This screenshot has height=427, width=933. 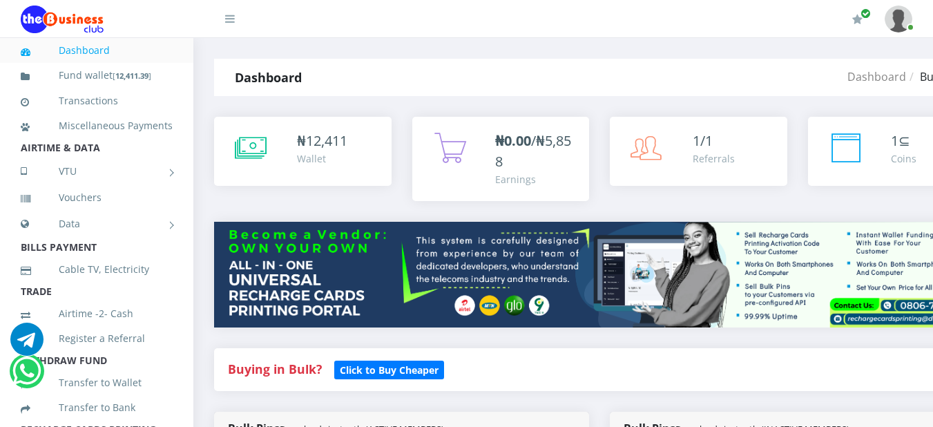 I want to click on b: 12,411.39, so click(x=132, y=75).